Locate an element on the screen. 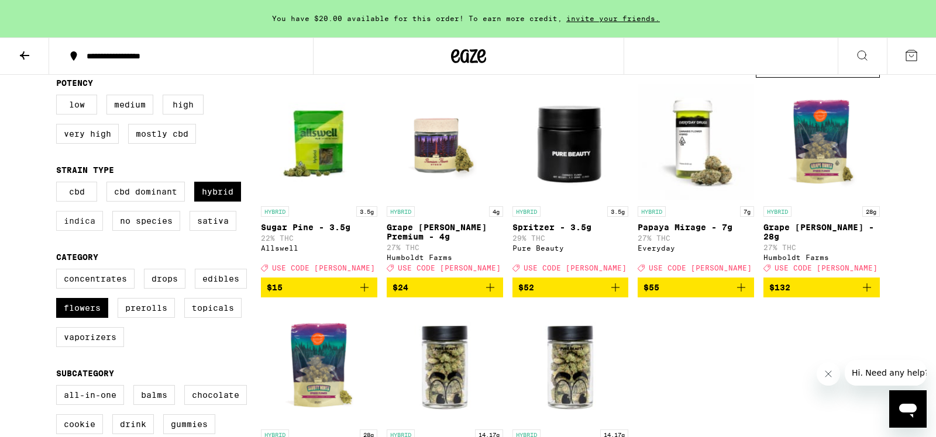 The width and height of the screenshot is (936, 437). label: Gummies is located at coordinates (189, 425).